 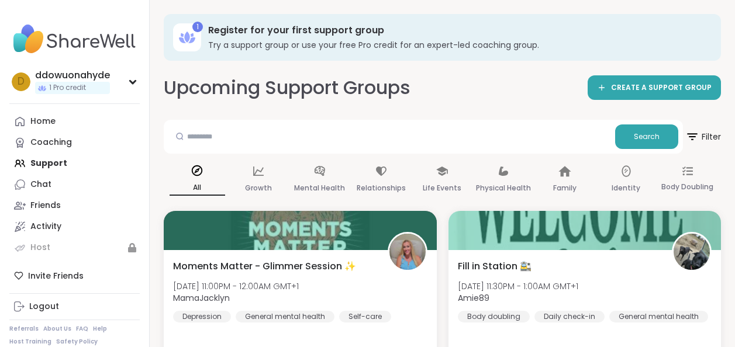 What do you see at coordinates (407, 252) in the screenshot?
I see `img: MamaJacklyn` at bounding box center [407, 252].